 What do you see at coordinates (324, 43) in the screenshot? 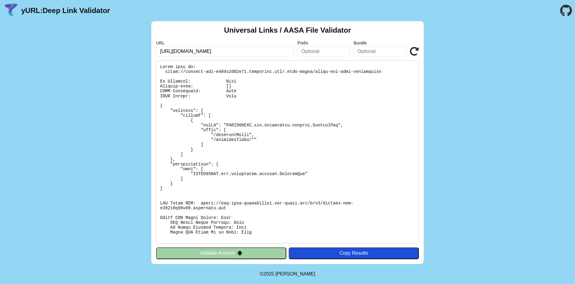
I see `label: Prefix` at bounding box center [324, 43].